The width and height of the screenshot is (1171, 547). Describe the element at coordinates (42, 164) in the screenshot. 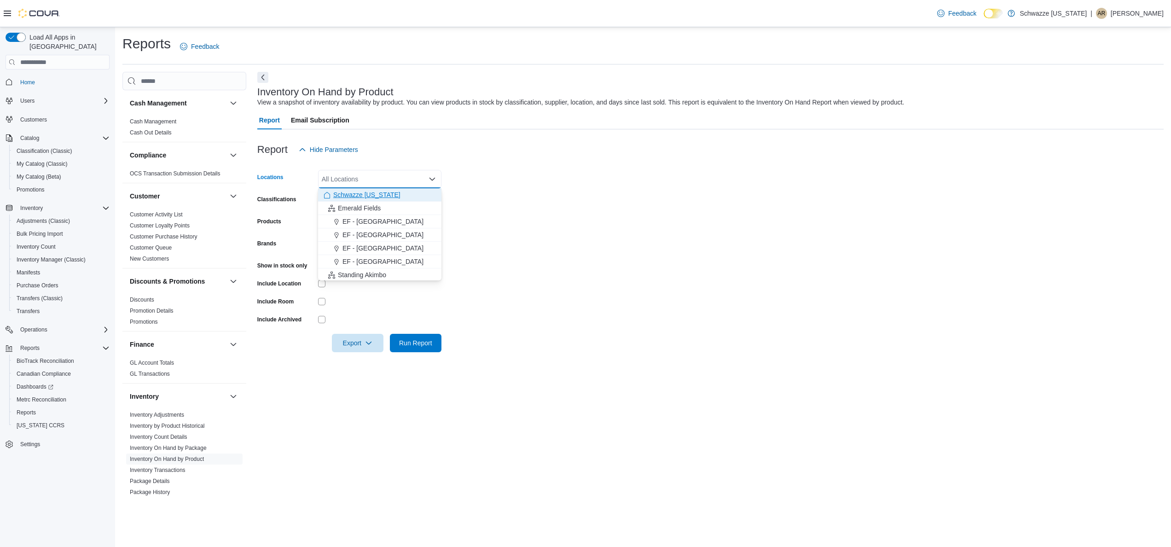

I see `a: My Catalog (Classic)` at that location.